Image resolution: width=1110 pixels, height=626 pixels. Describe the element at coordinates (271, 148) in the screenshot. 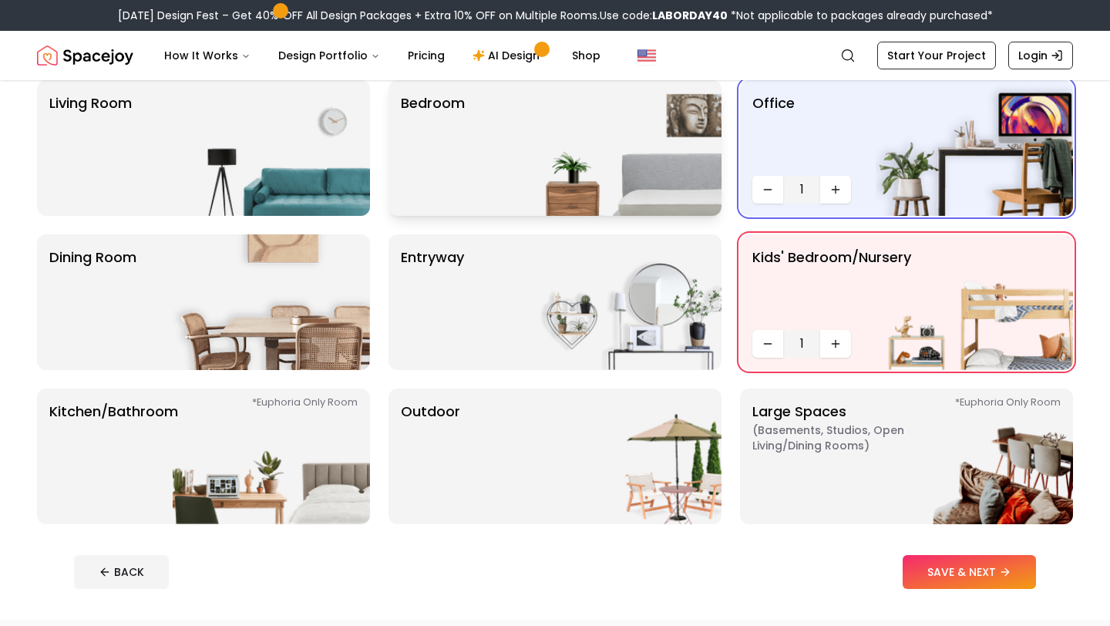

I see `img: Living Room` at that location.